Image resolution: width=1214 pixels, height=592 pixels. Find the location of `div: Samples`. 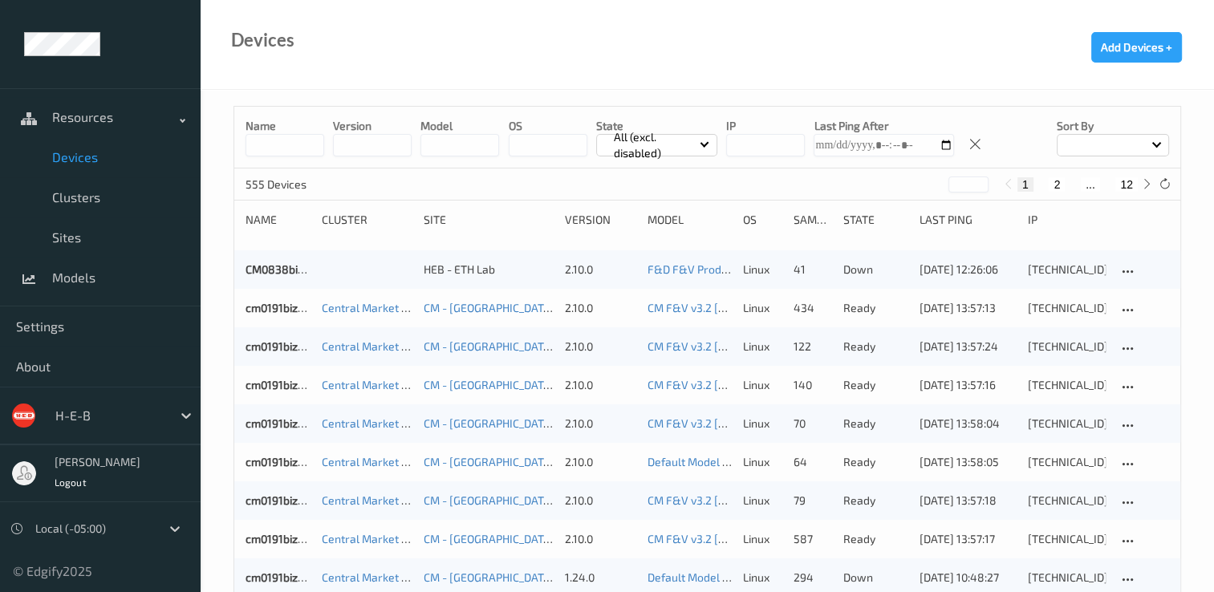

div: Samples is located at coordinates (813, 220).